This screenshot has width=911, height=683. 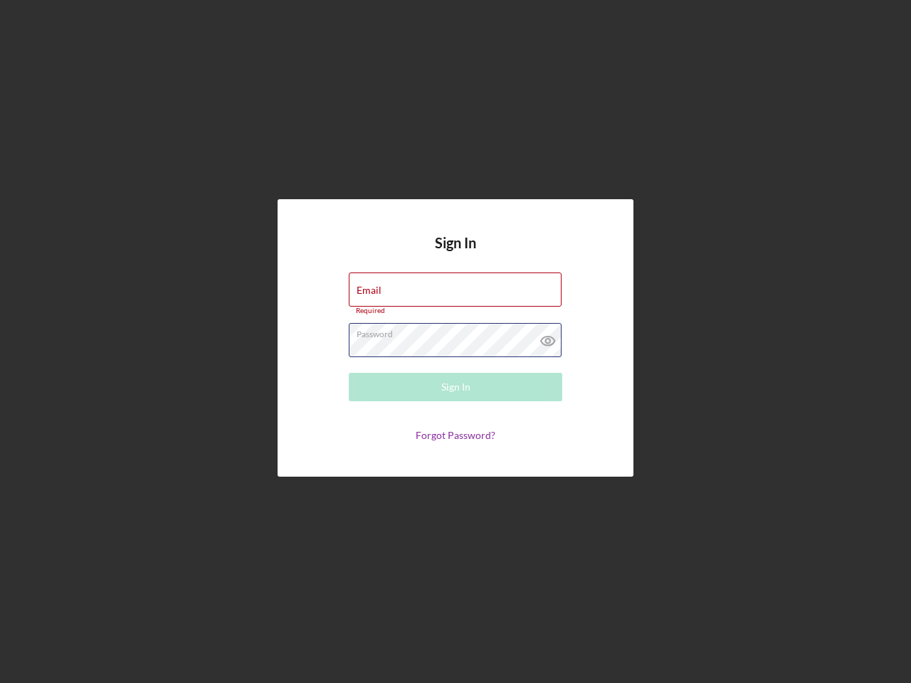 What do you see at coordinates (456, 253) in the screenshot?
I see `h4: Sign In` at bounding box center [456, 253].